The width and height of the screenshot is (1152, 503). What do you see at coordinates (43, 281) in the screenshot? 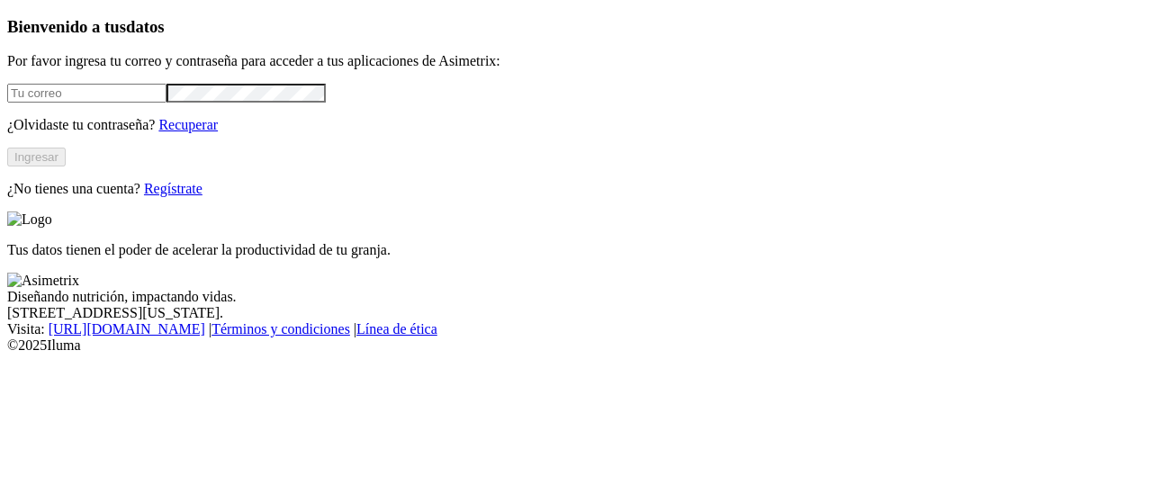
I see `img: Asimetrix` at bounding box center [43, 281].